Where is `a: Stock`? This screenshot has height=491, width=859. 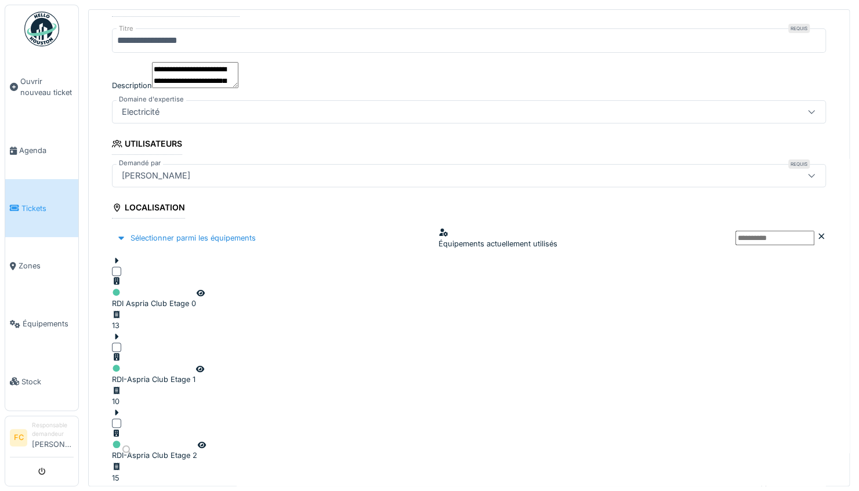 a: Stock is located at coordinates (42, 382).